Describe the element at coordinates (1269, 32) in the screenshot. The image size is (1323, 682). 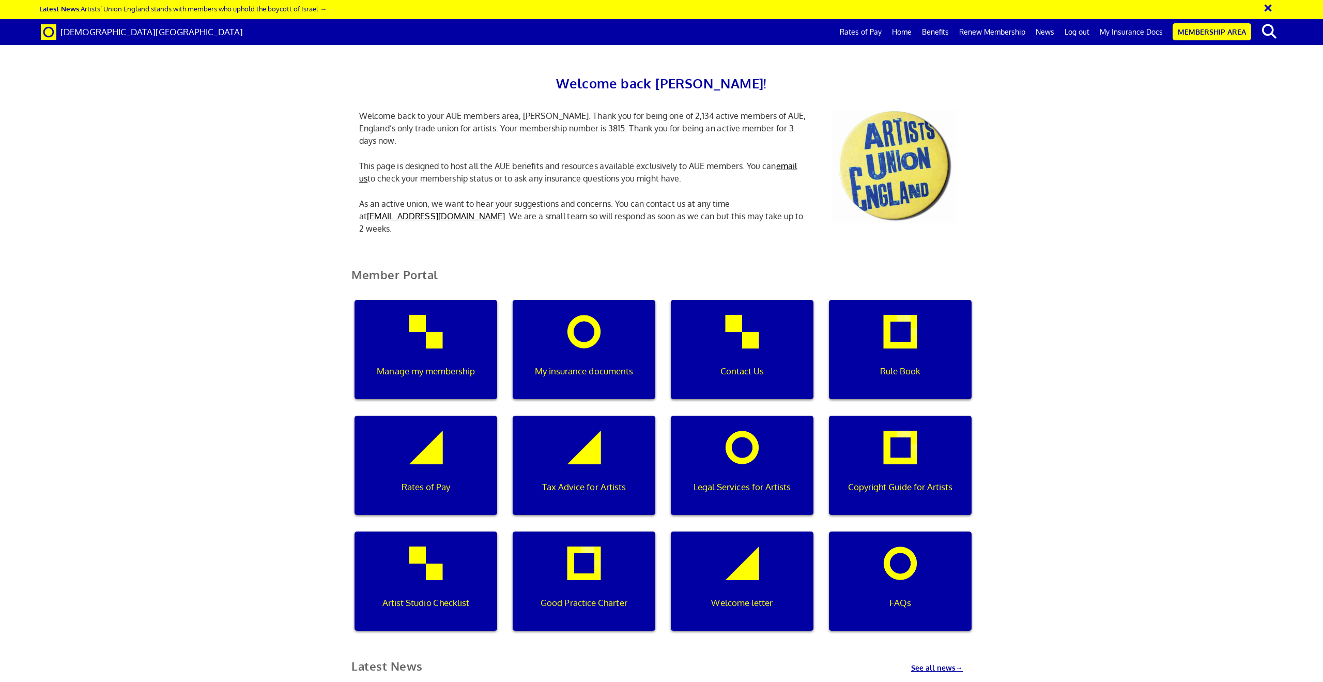
I see `button: search` at that location.